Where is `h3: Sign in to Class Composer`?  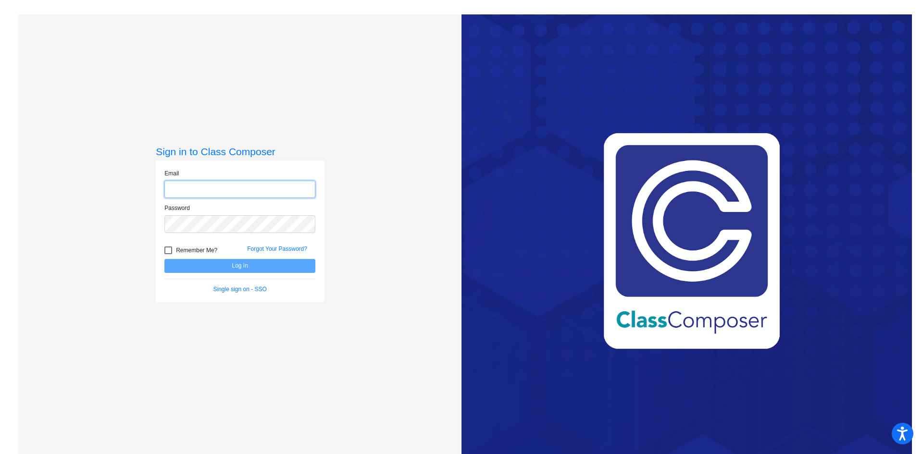 h3: Sign in to Class Composer is located at coordinates (240, 151).